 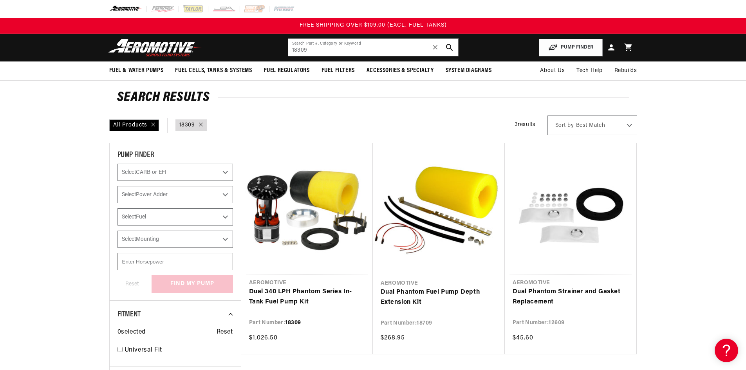 What do you see at coordinates (450, 47) in the screenshot?
I see `button: search button` at bounding box center [450, 47].